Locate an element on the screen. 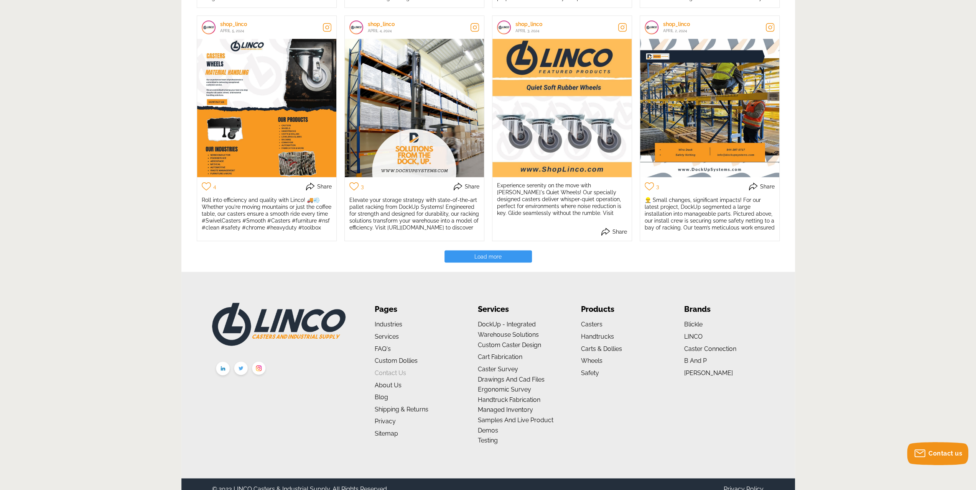  a: Carts & Dollies is located at coordinates (601, 349).